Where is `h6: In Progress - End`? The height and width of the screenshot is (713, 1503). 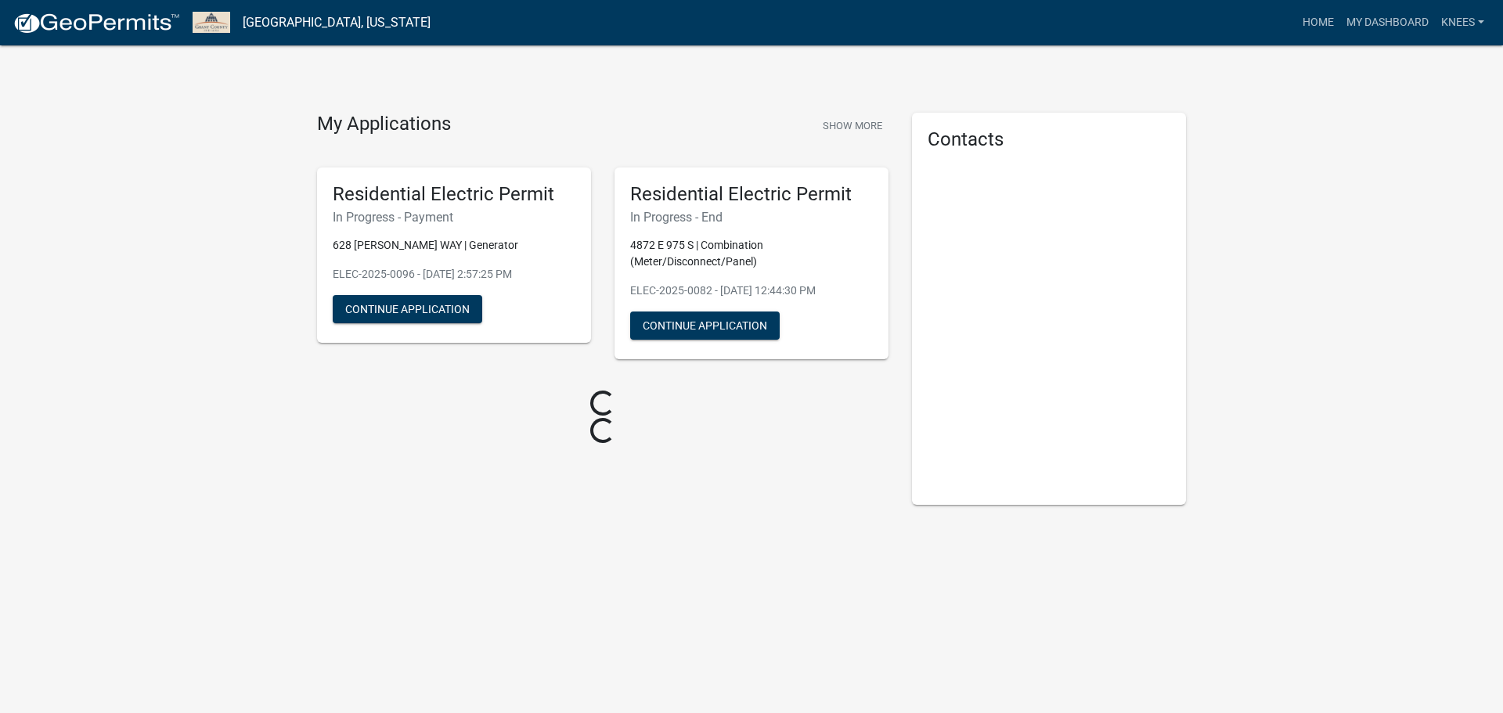 h6: In Progress - End is located at coordinates (752, 217).